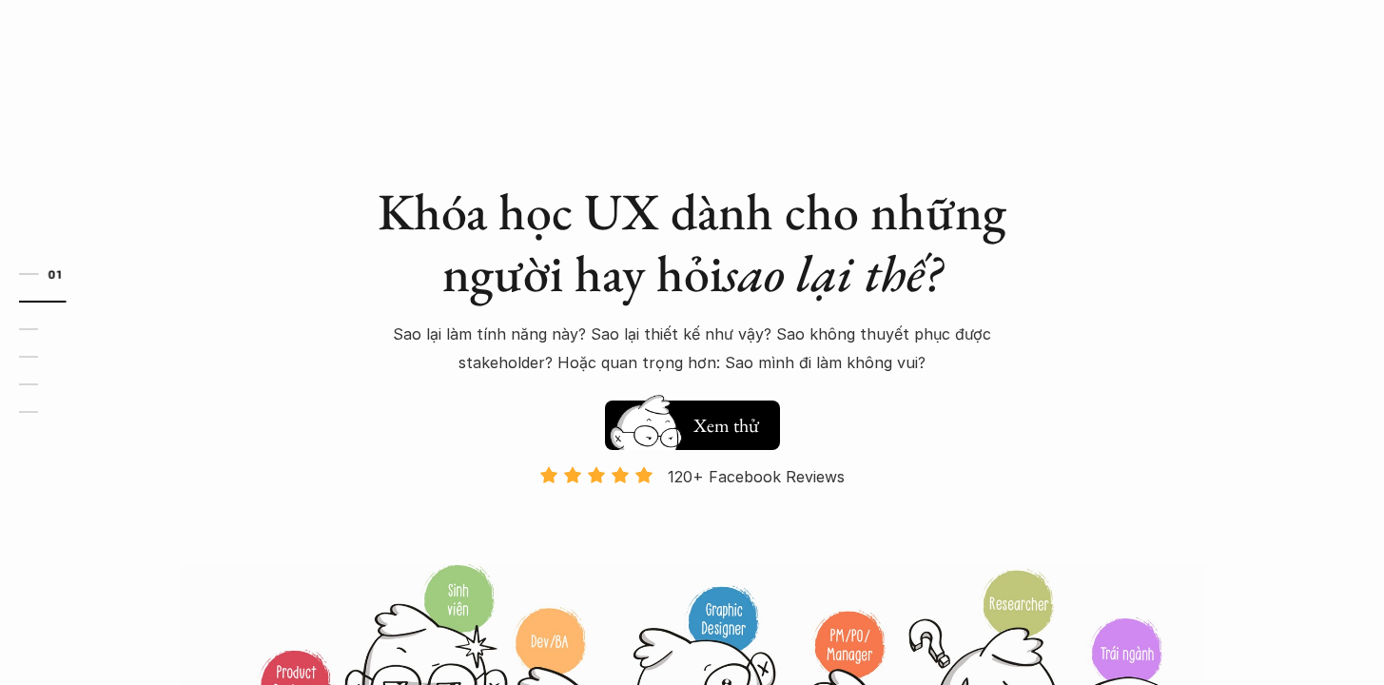  What do you see at coordinates (756, 477) in the screenshot?
I see `p: 120+ Facebook Reviews` at bounding box center [756, 477].